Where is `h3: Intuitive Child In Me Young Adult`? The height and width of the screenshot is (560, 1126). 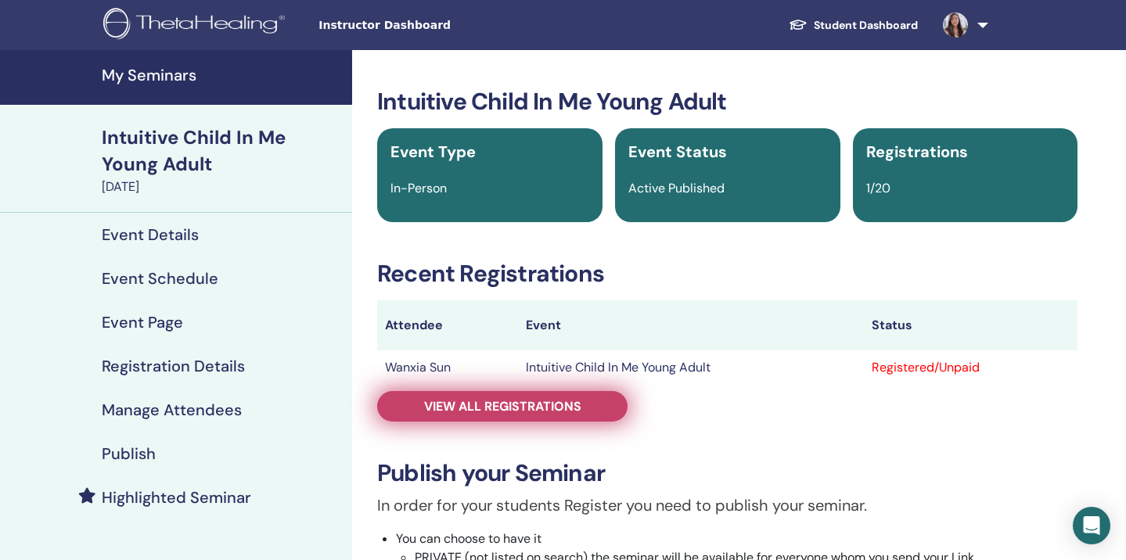
h3: Intuitive Child In Me Young Adult is located at coordinates (727, 102).